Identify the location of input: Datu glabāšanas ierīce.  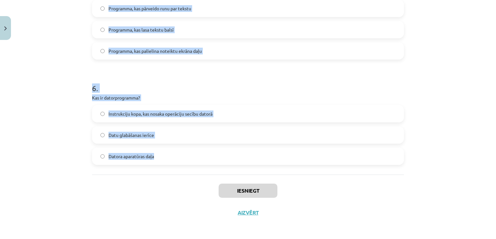
(102, 135).